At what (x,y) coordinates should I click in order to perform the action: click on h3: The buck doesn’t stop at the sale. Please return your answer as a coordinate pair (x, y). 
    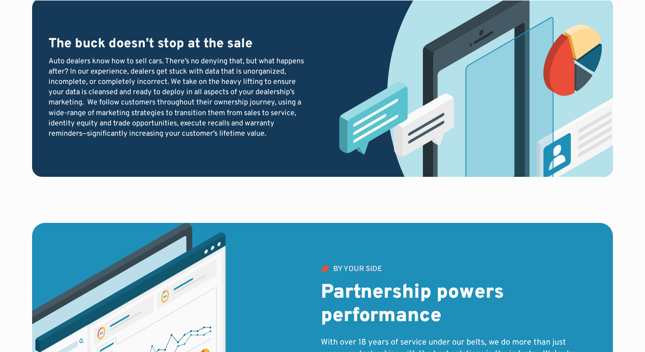
    Looking at the image, I should click on (179, 44).